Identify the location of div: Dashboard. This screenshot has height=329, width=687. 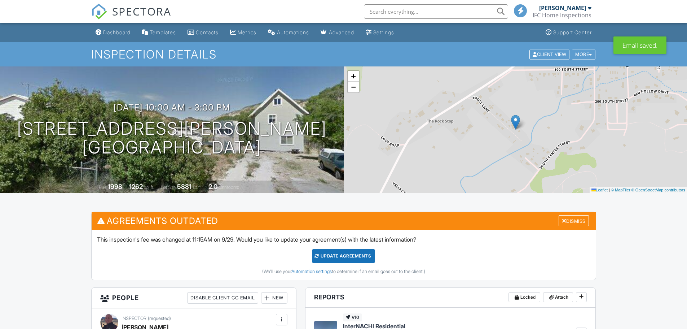
(117, 32).